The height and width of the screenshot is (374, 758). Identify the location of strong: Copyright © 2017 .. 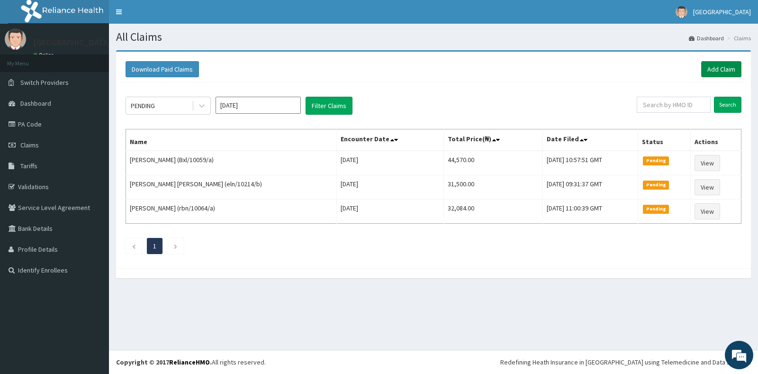
(164, 362).